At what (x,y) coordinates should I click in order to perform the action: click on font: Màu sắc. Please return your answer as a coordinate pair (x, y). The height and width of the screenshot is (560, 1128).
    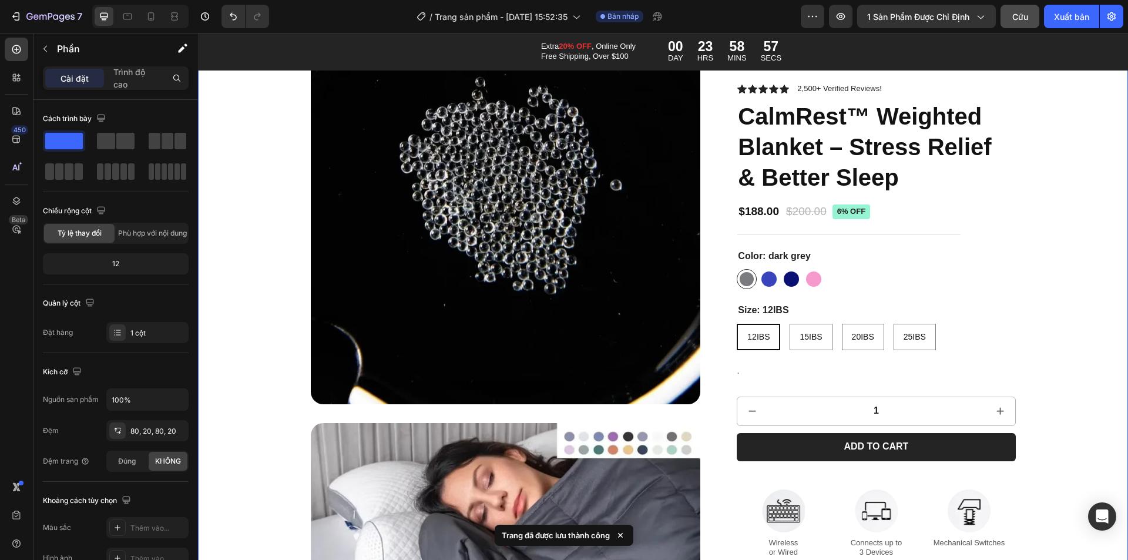
    Looking at the image, I should click on (57, 527).